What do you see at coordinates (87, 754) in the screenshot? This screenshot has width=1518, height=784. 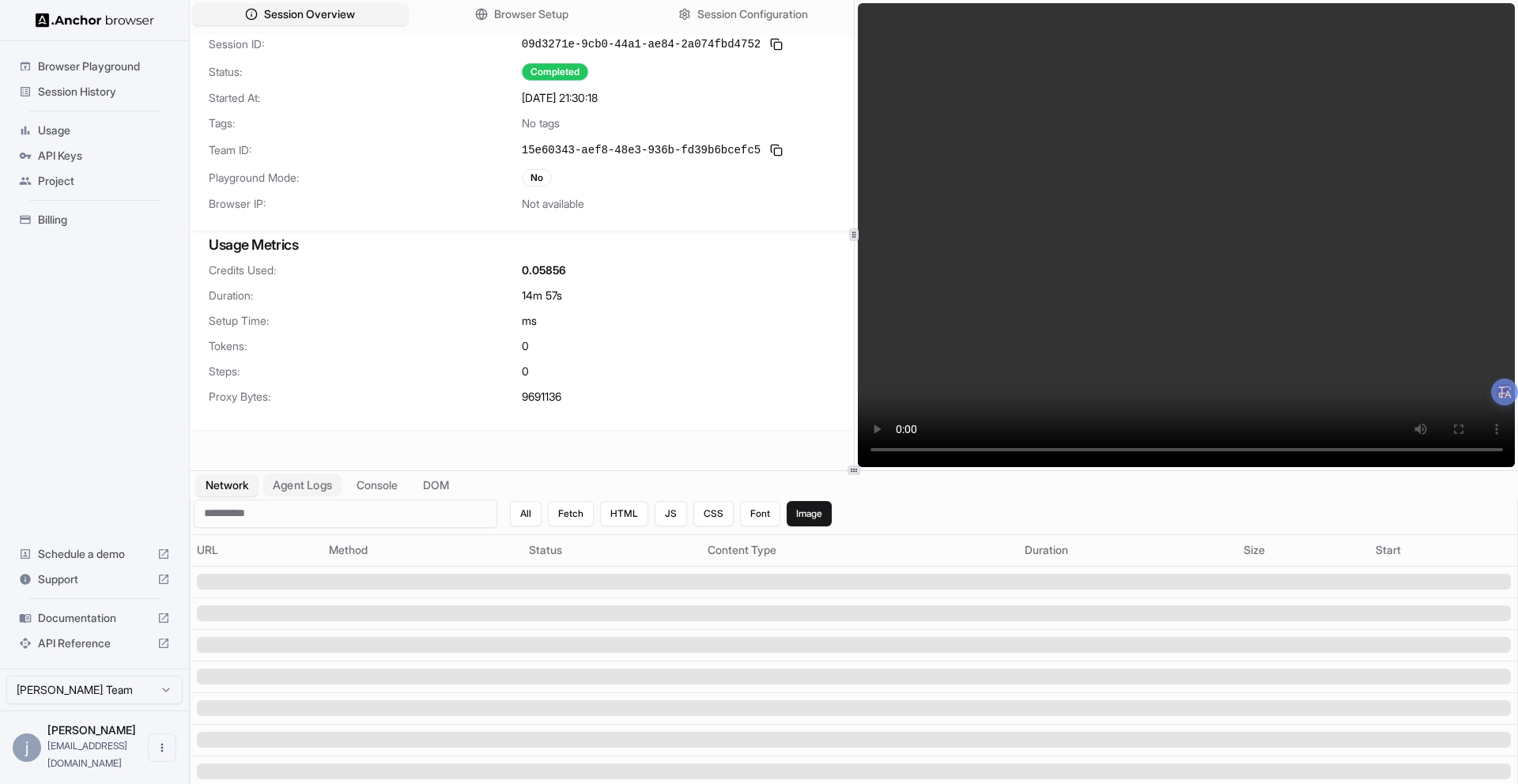 I see `span: niunux@gmail.com` at bounding box center [87, 754].